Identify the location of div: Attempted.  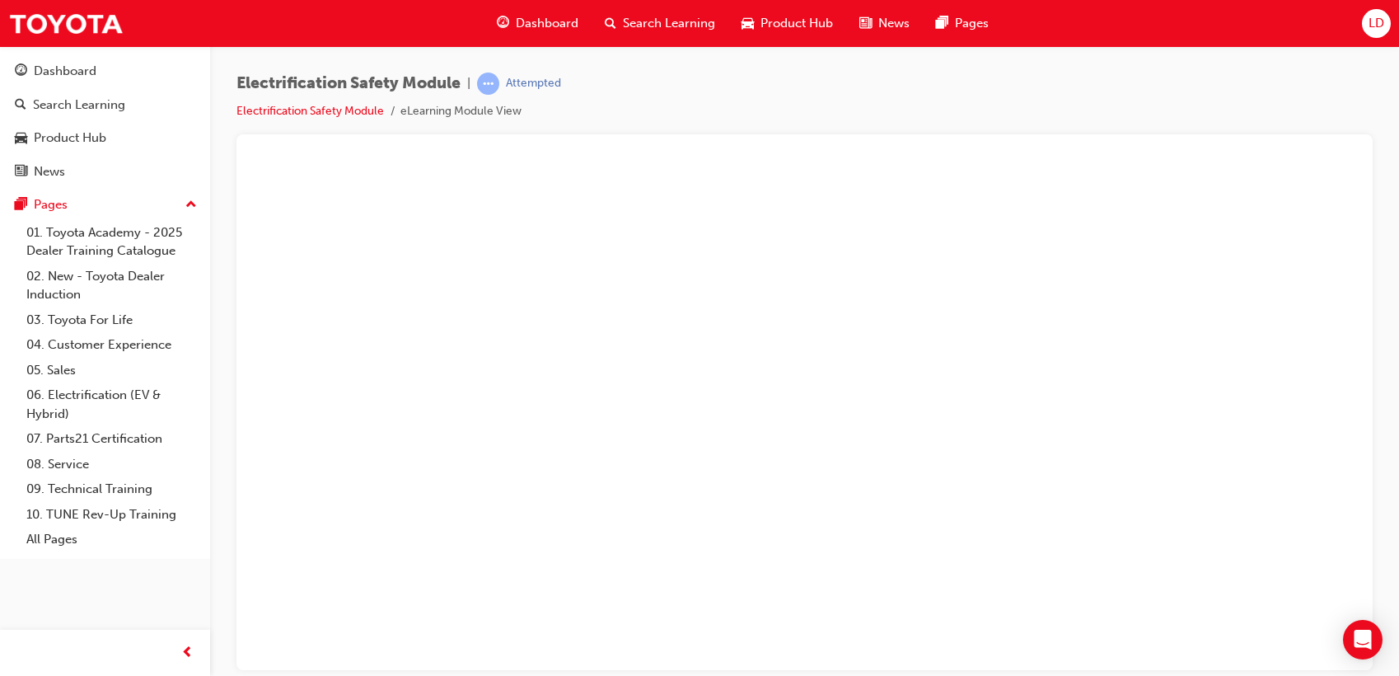
(533, 83).